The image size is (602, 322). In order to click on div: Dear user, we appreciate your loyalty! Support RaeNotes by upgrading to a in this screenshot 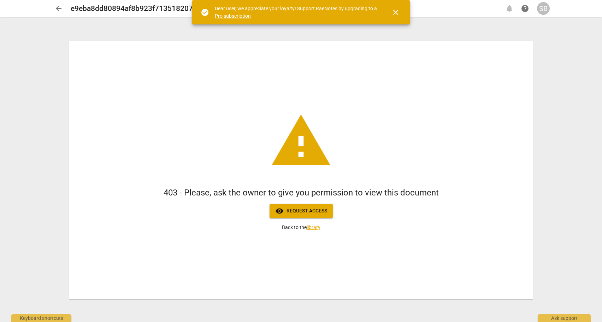, I will do `click(297, 12)`.